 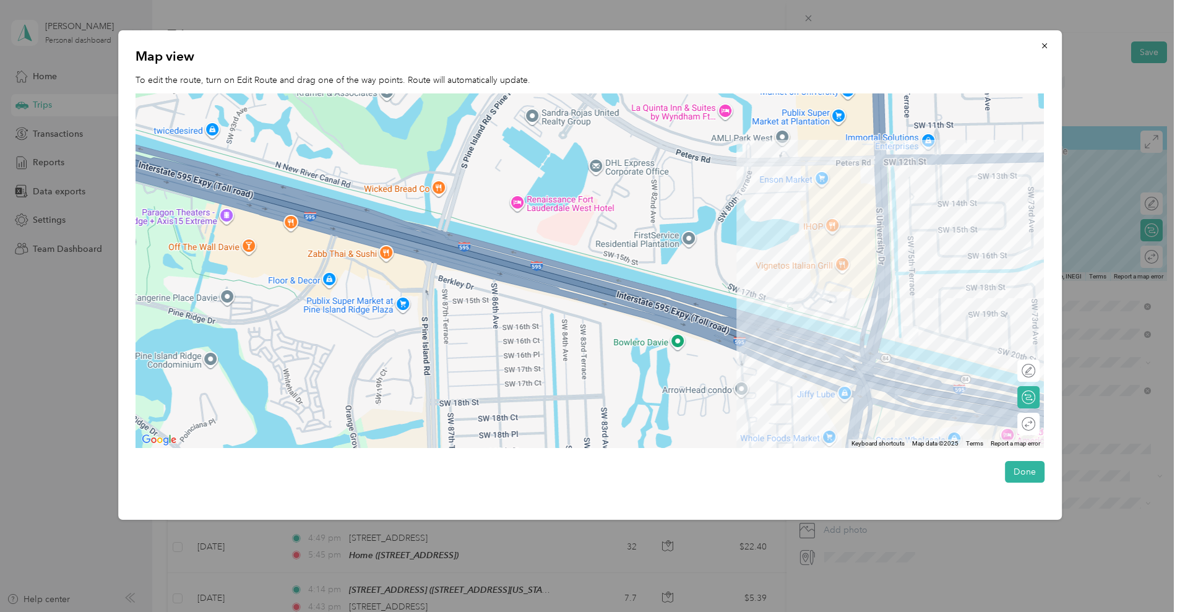 What do you see at coordinates (159, 440) in the screenshot?
I see `a: Open this area in Google Maps (opens a new window)` at bounding box center [159, 440].